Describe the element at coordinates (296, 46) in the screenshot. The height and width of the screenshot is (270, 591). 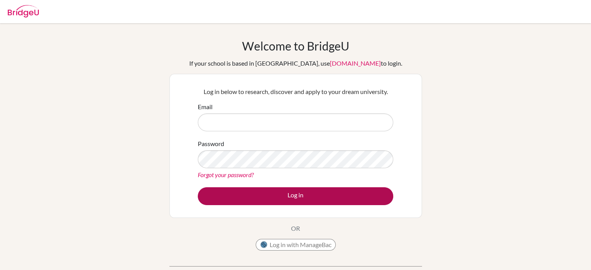
I see `h1: Welcome to BridgeU` at that location.